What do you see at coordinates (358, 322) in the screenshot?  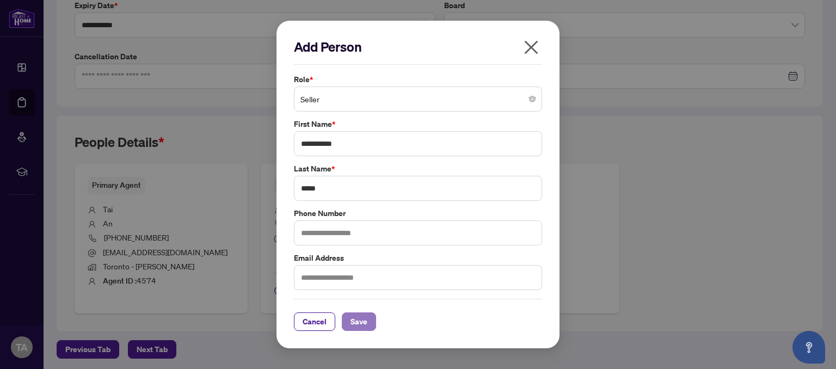 I see `button: Save` at bounding box center [358, 322].